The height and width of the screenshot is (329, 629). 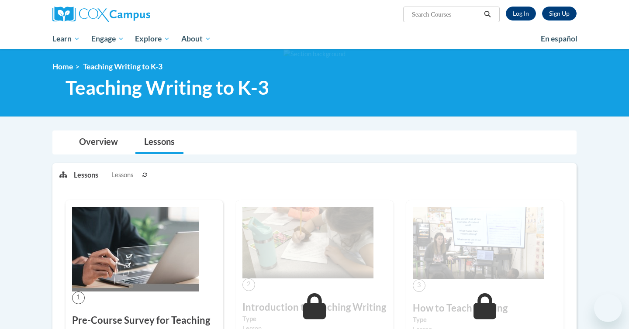 I want to click on a: Register, so click(x=559, y=14).